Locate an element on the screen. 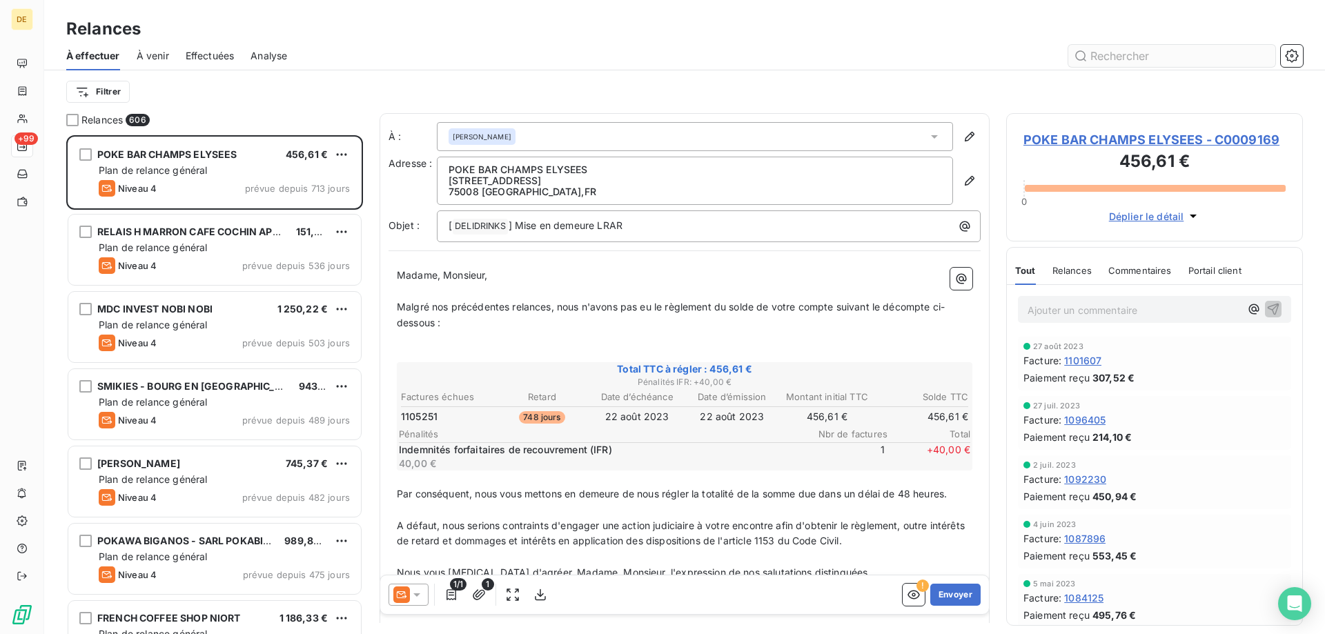 This screenshot has height=634, width=1325. span: 456,61 € is located at coordinates (306, 154).